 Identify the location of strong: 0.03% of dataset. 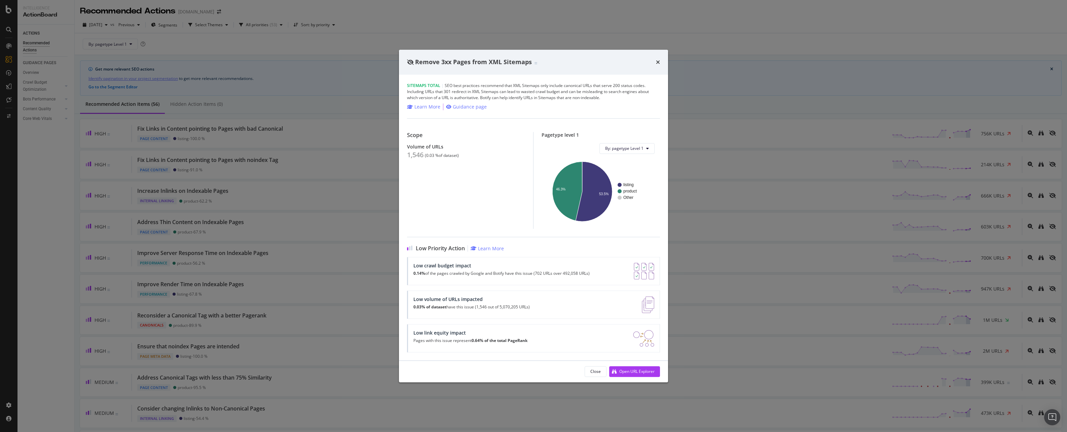
(430, 307).